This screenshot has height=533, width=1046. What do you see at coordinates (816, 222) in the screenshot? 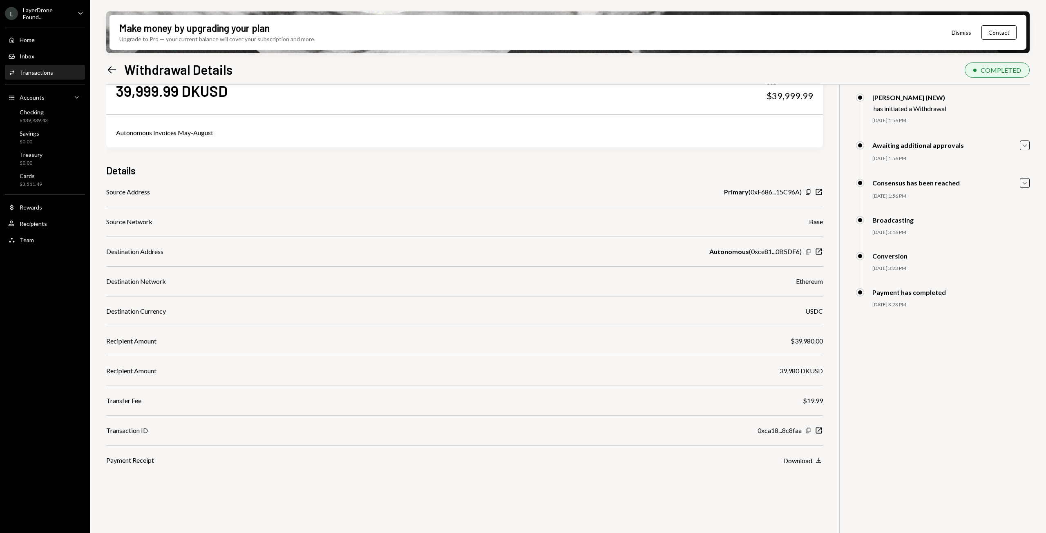
I see `div: Base` at bounding box center [816, 222].